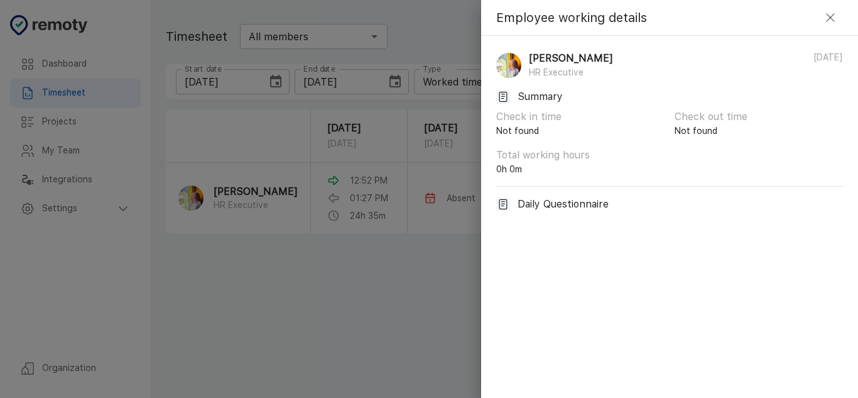 The width and height of the screenshot is (858, 398). What do you see at coordinates (572, 18) in the screenshot?
I see `h4: Employee working details` at bounding box center [572, 18].